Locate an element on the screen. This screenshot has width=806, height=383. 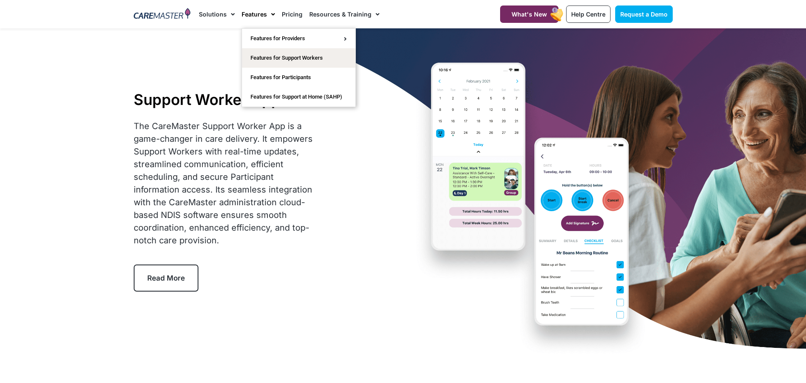
span: Help Centre is located at coordinates (588, 14).